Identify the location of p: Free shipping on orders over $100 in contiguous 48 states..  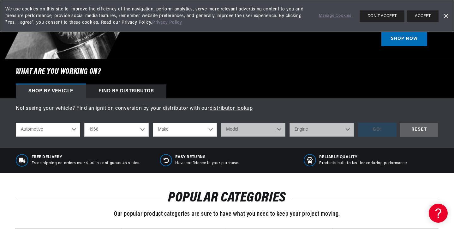
(86, 163).